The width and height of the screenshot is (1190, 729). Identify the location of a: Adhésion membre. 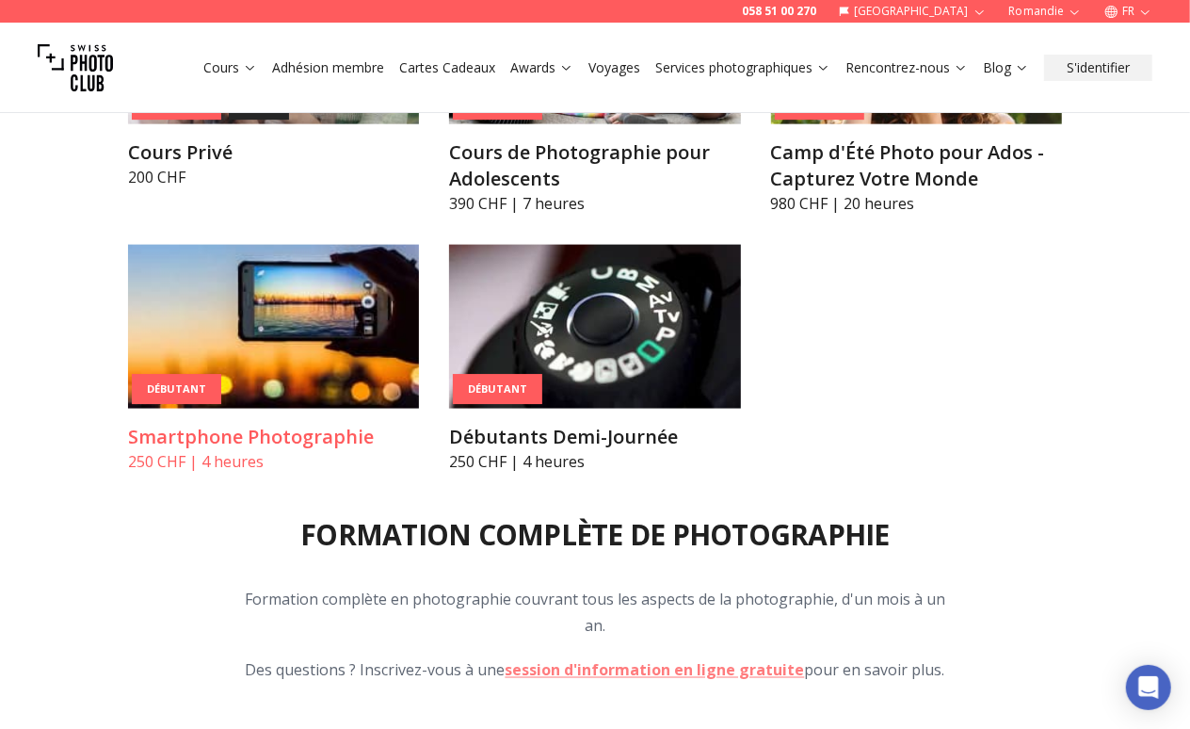
(328, 68).